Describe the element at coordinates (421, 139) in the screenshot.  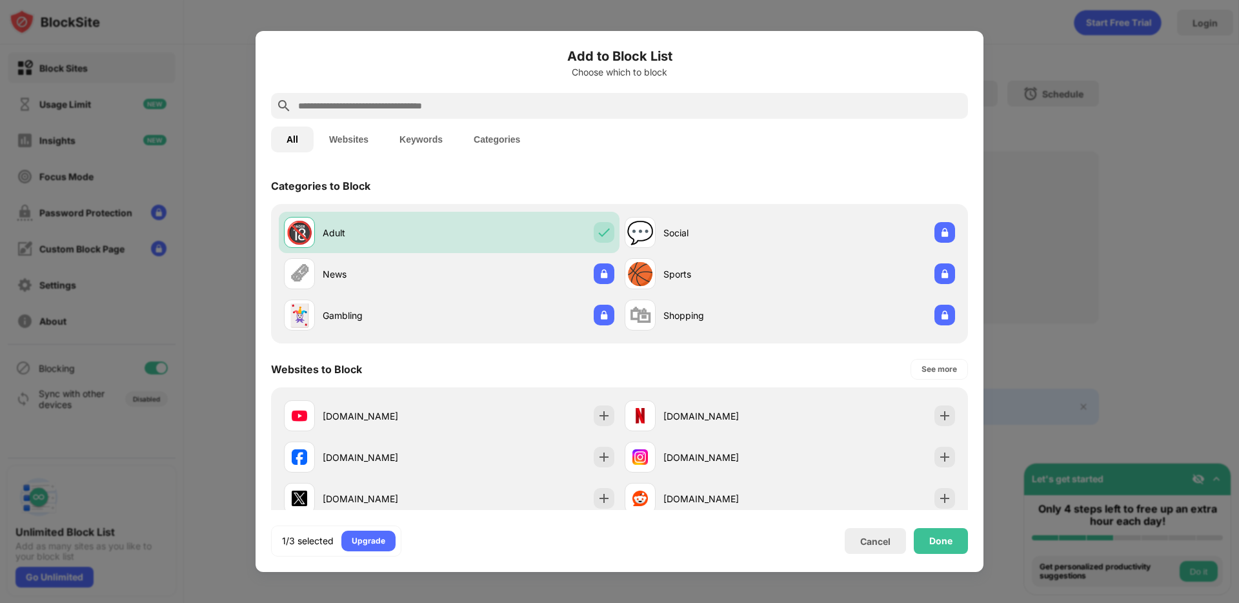
I see `button: Keywords` at that location.